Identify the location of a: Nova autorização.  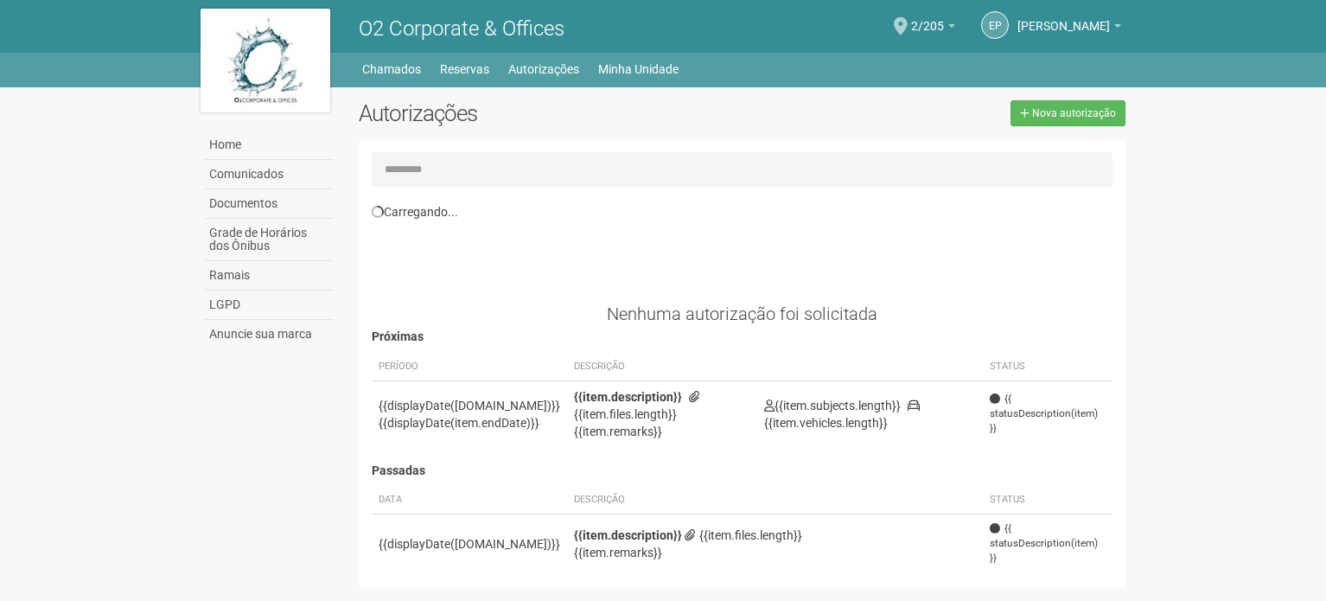
(1068, 113).